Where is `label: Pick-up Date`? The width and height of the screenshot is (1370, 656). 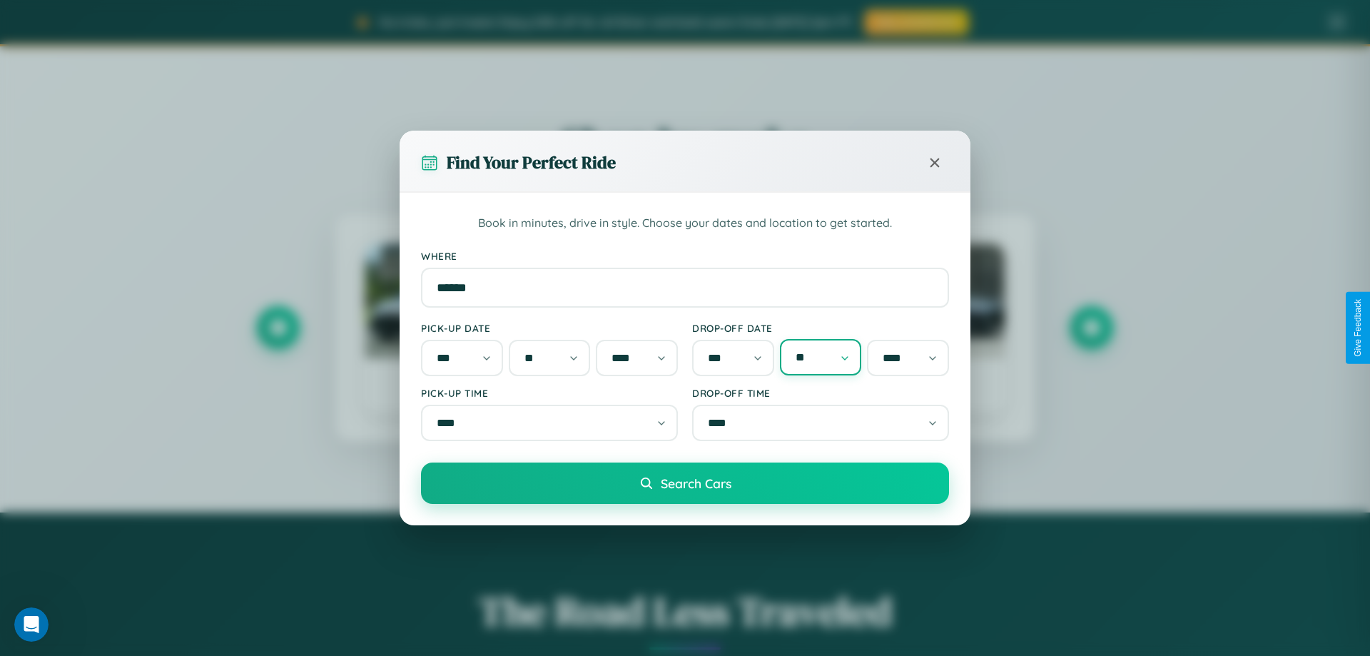 label: Pick-up Date is located at coordinates (550, 328).